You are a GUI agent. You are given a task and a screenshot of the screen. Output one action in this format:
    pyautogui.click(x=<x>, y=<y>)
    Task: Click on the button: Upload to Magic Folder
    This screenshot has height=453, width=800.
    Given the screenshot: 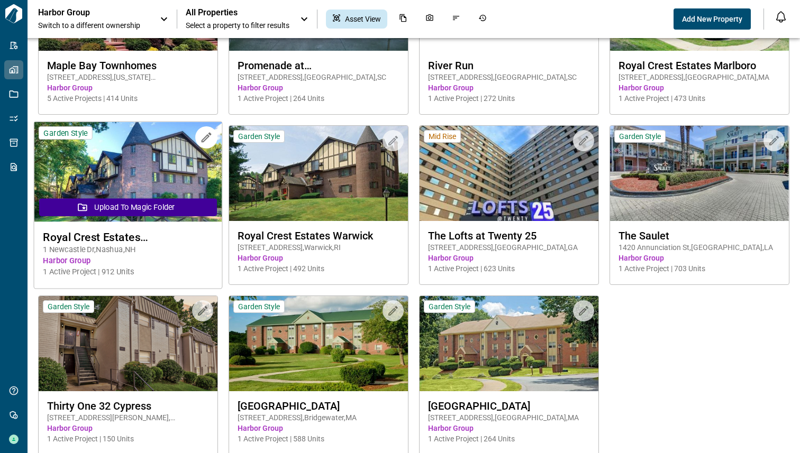 What is the action you would take?
    pyautogui.click(x=128, y=207)
    